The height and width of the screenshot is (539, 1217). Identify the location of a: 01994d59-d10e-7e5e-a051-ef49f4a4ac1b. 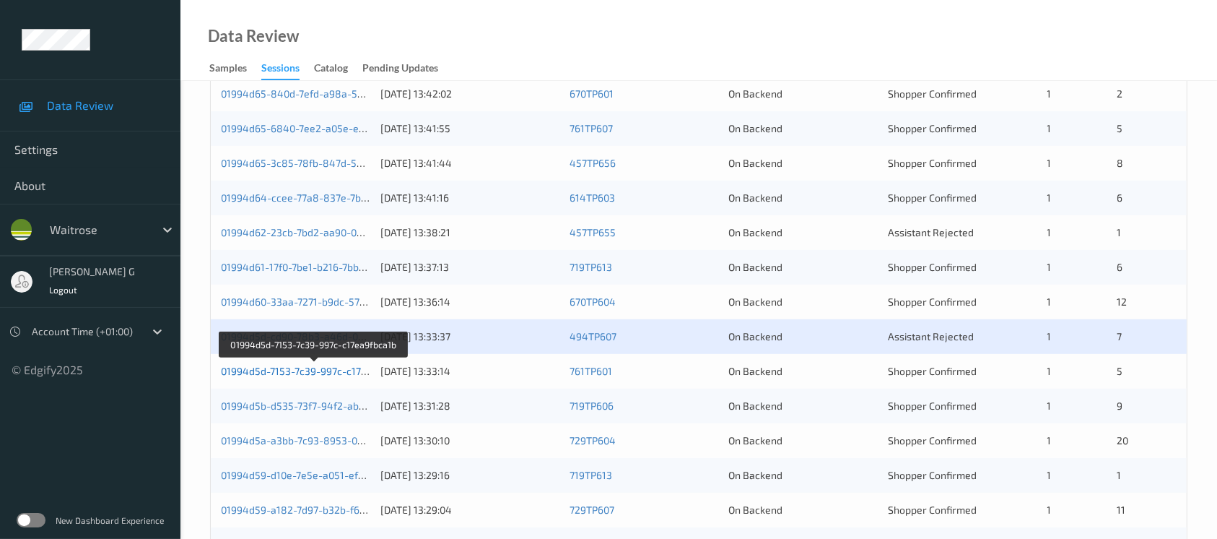
(317, 474).